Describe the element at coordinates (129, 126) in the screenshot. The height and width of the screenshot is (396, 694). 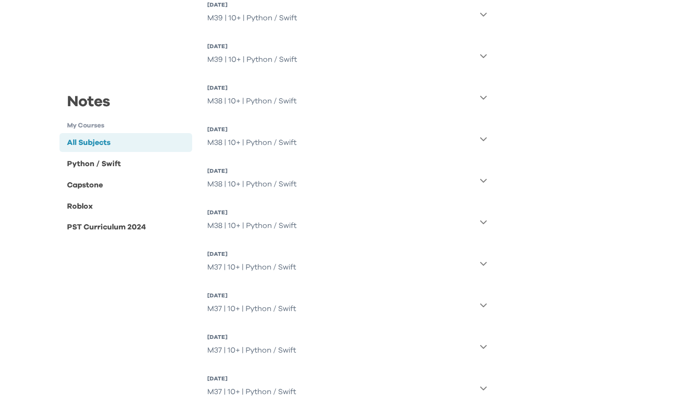
I see `h1: My Courses` at that location.